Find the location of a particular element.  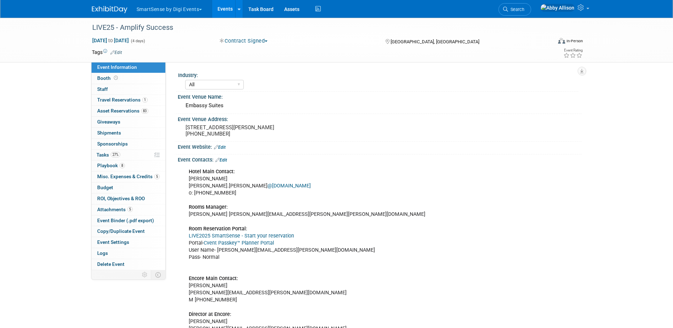

a: Event Information is located at coordinates (128, 67).